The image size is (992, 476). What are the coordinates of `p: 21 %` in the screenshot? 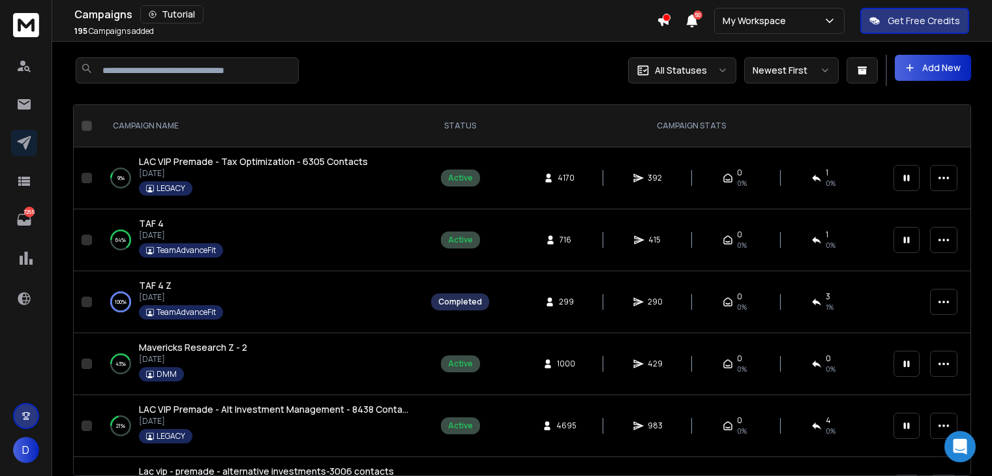 It's located at (121, 426).